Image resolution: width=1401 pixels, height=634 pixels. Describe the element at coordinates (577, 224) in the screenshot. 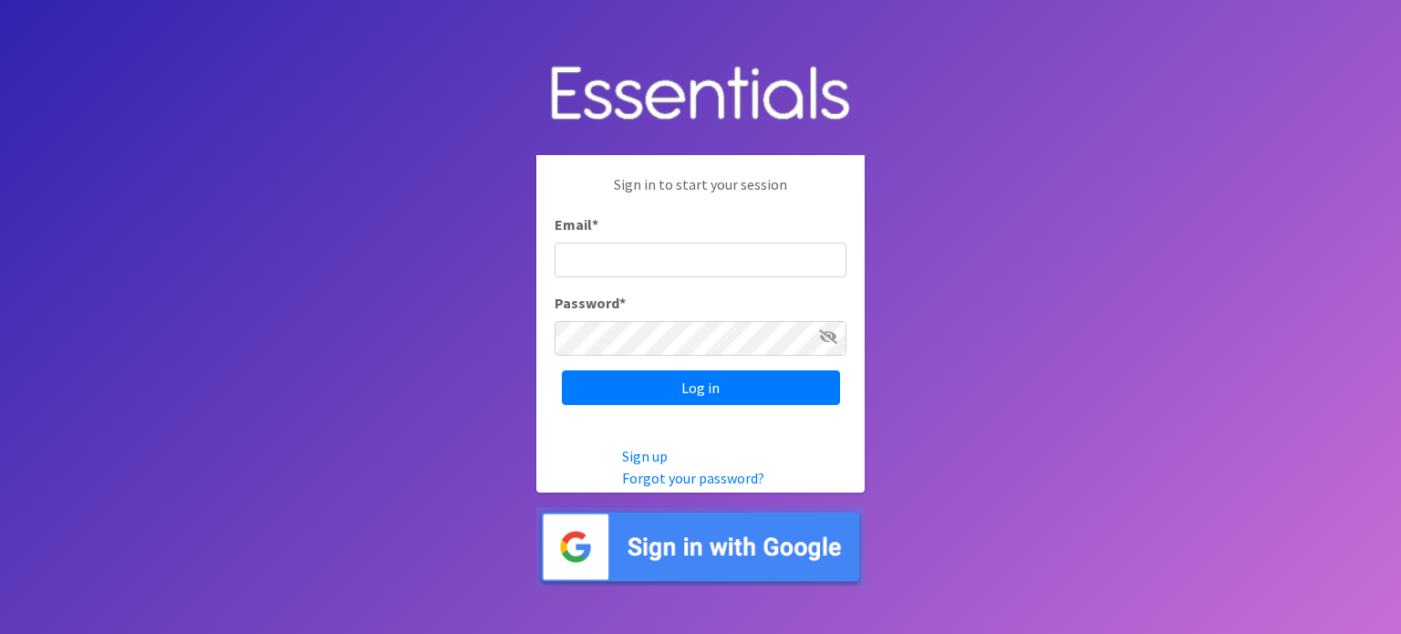

I see `label: Email` at that location.